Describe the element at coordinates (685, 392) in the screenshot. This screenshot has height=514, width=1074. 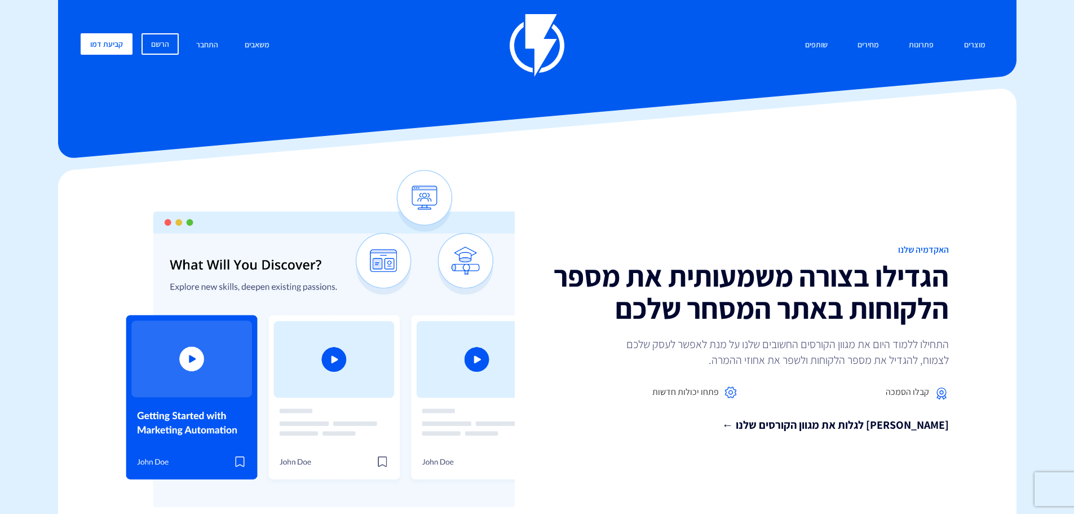
I see `span: פתחו יכולות חדשות` at that location.